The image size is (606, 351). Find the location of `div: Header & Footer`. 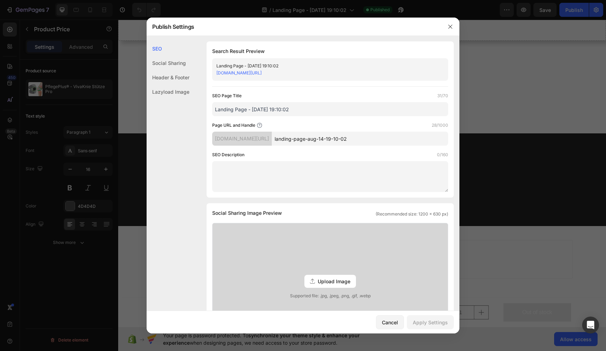

div: Header & Footer is located at coordinates (168, 77).